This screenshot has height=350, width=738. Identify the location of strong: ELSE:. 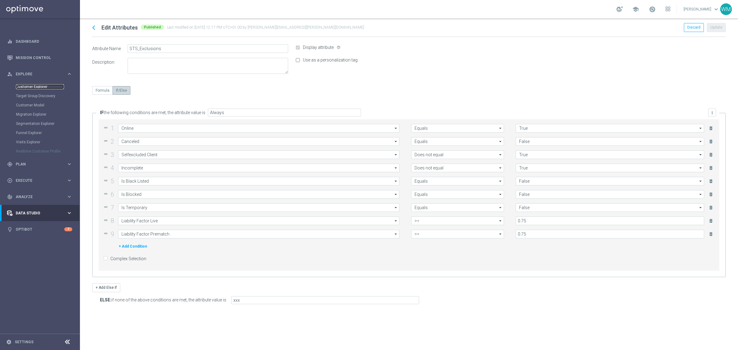
(105, 300).